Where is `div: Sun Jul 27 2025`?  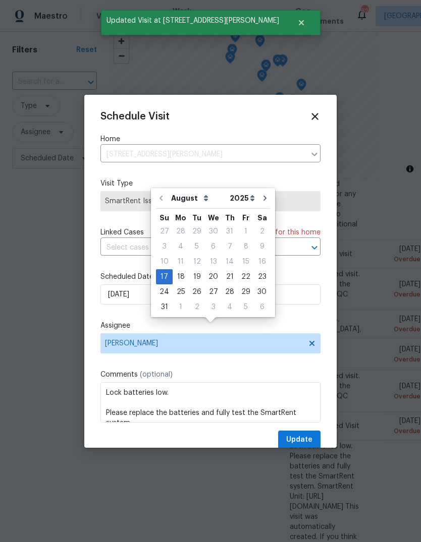
div: Sun Jul 27 2025 is located at coordinates (164, 231).